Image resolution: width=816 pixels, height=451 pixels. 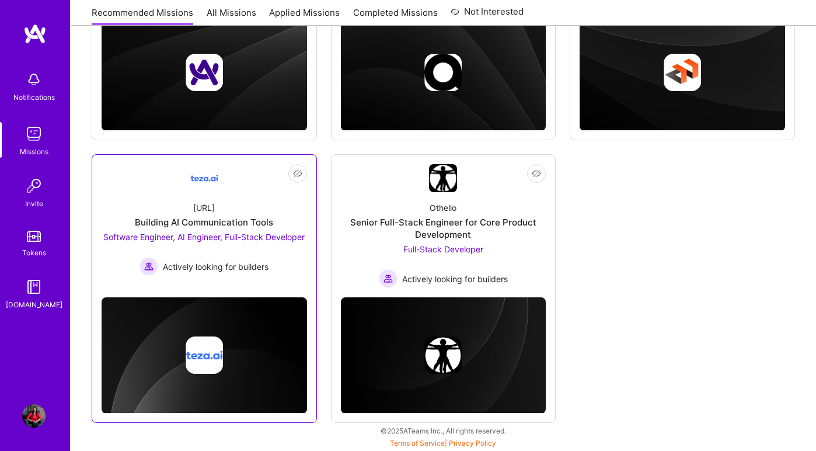 I want to click on div: Building AI Communication Tools, so click(x=204, y=222).